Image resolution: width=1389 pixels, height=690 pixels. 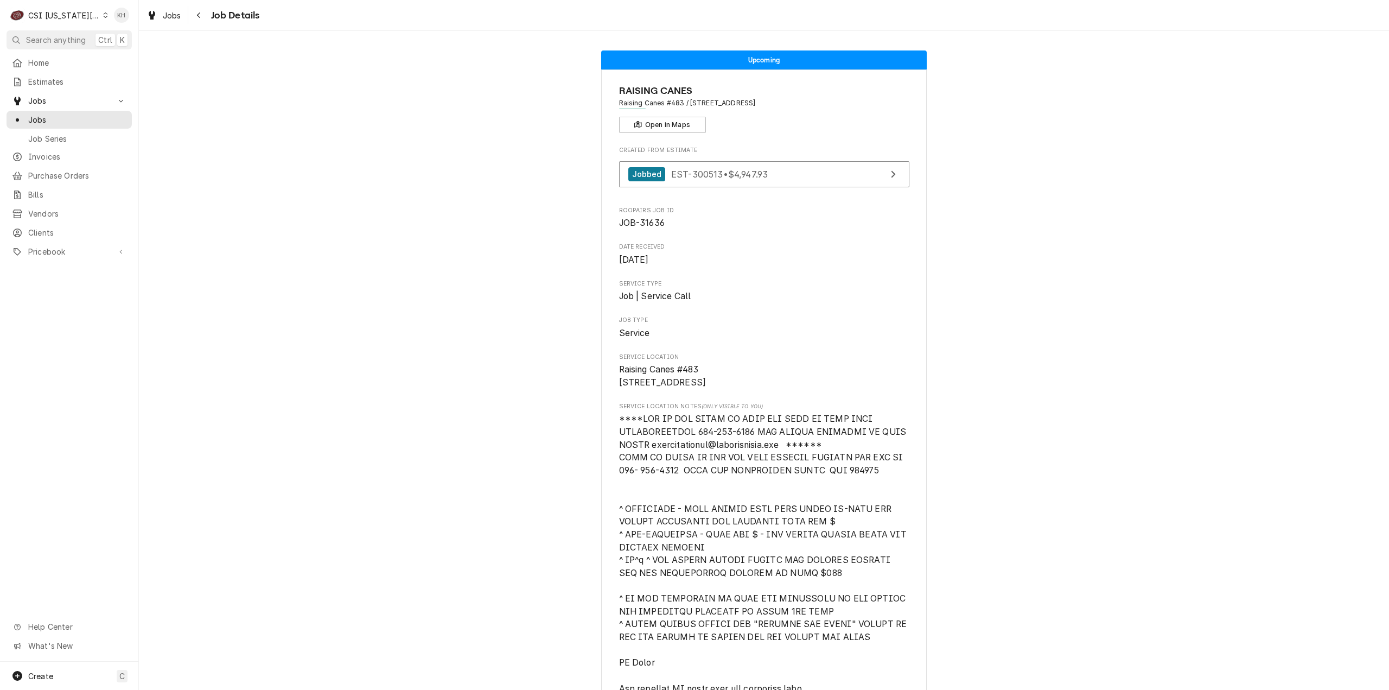 What do you see at coordinates (655, 296) in the screenshot?
I see `span: Job | Service Call` at bounding box center [655, 296].